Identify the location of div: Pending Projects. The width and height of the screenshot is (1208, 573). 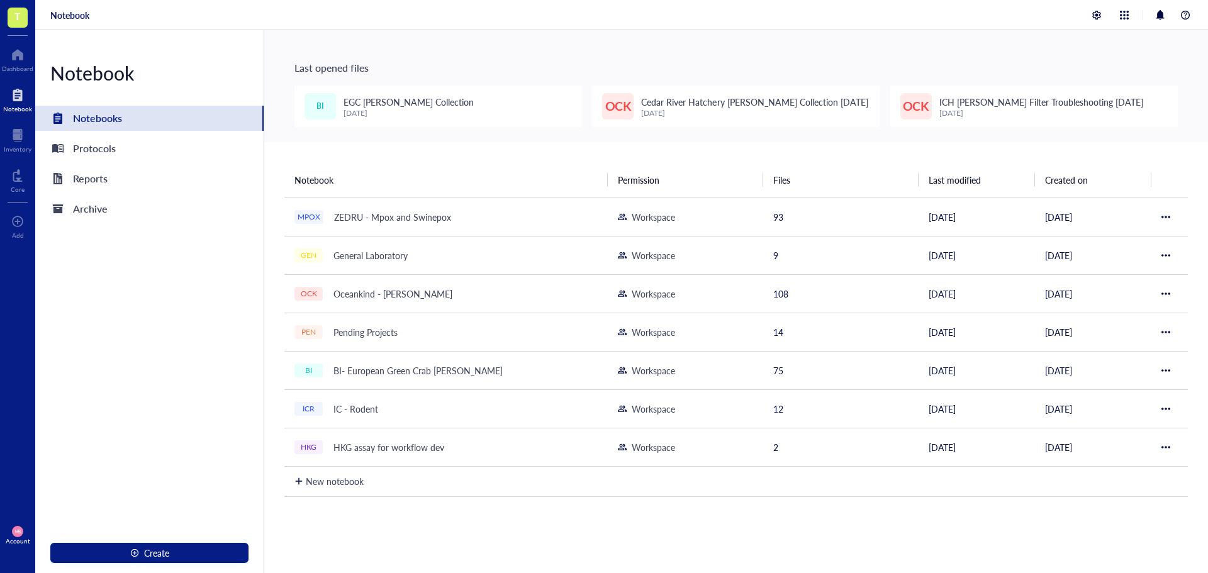
(366, 332).